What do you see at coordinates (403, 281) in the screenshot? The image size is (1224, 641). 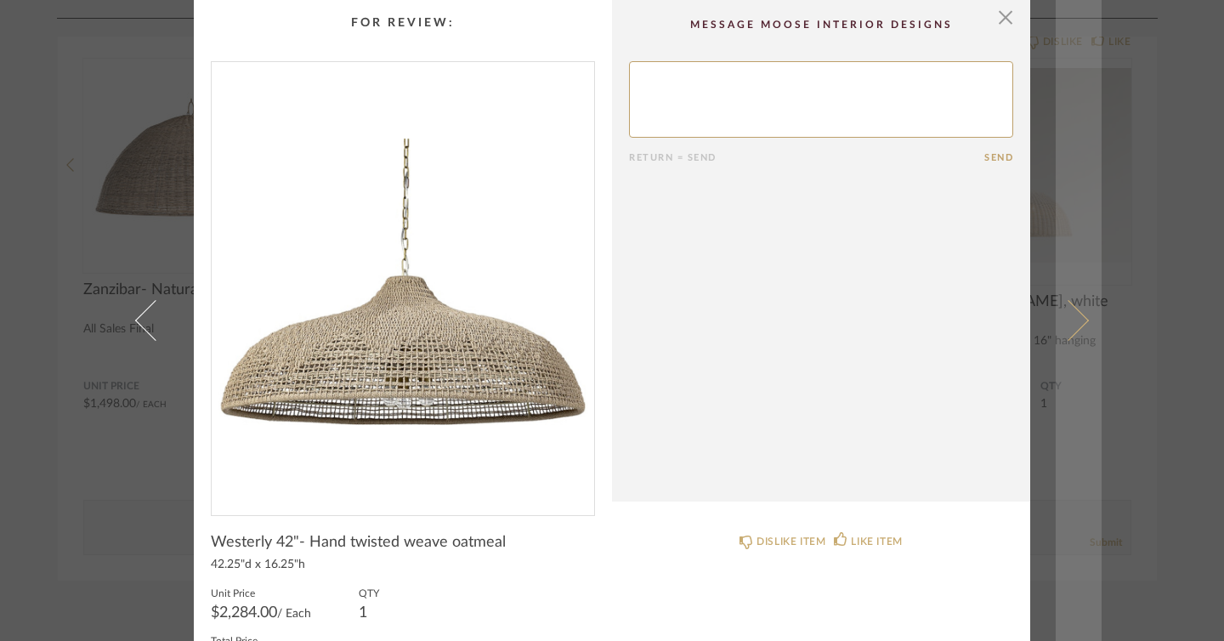 I see `div: 0` at bounding box center [403, 281].